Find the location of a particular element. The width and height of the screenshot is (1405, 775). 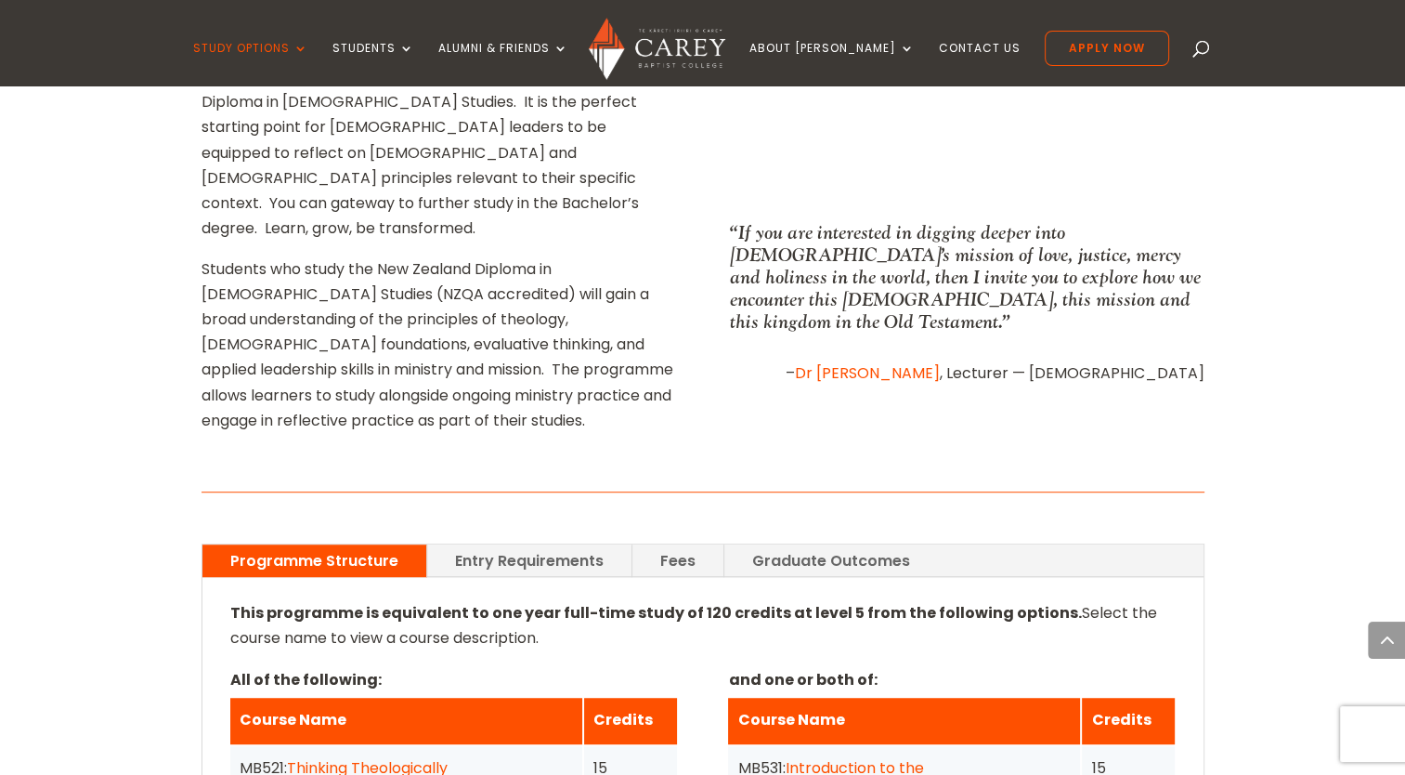

a: Students is located at coordinates (373, 63).